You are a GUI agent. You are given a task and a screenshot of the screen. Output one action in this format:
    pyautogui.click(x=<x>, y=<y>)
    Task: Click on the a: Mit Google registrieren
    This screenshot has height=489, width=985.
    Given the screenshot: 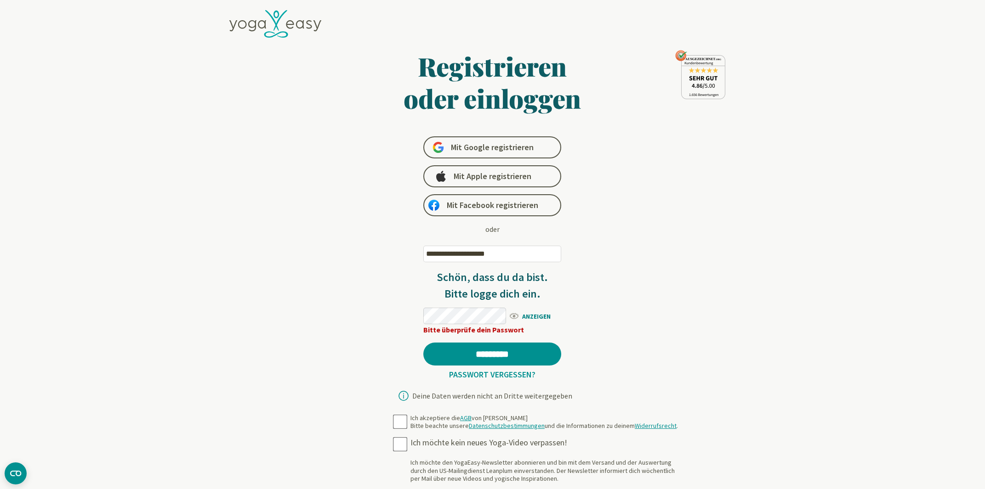 What is the action you would take?
    pyautogui.click(x=492, y=147)
    